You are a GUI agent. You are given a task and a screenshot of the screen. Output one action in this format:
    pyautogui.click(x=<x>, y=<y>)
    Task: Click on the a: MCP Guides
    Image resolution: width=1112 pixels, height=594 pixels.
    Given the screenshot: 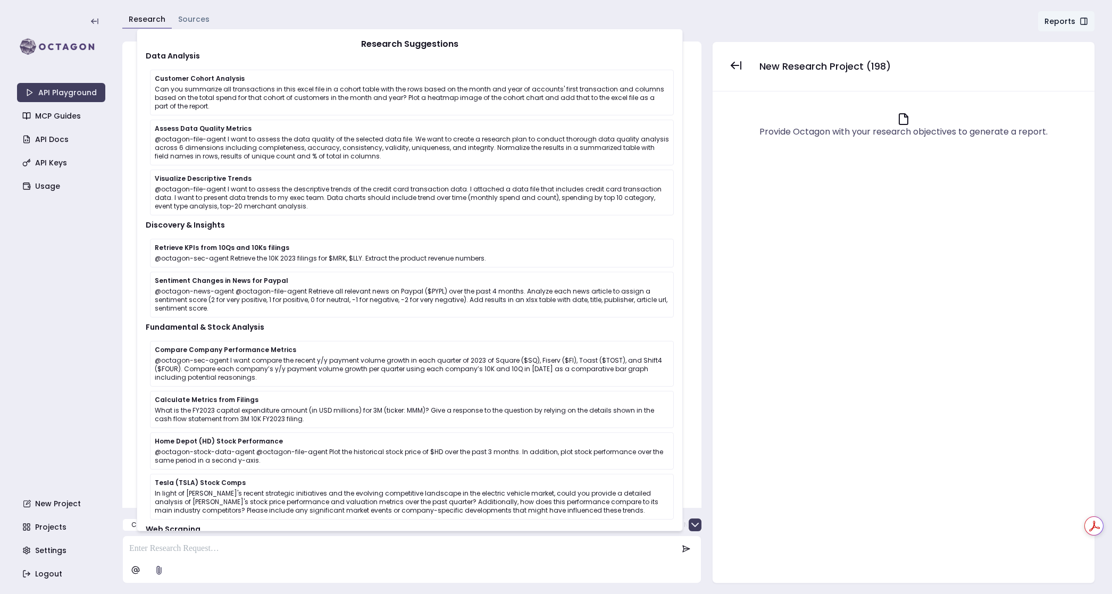 What is the action you would take?
    pyautogui.click(x=62, y=116)
    